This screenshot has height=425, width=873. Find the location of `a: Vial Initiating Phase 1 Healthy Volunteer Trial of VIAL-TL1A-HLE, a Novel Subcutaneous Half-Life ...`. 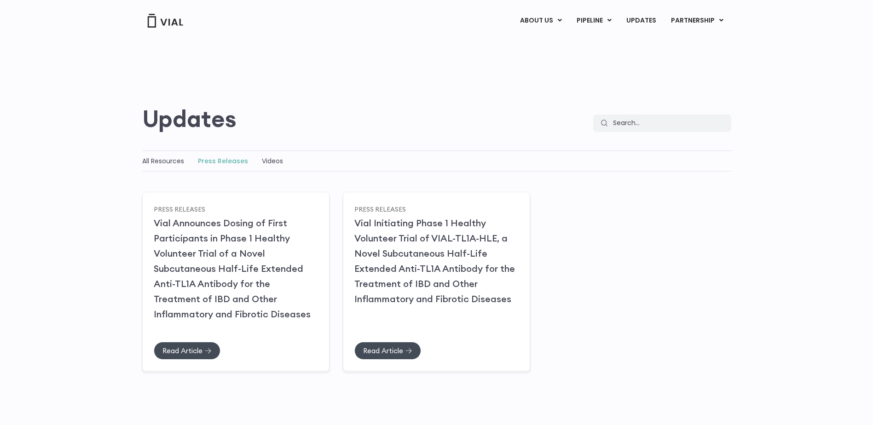

a: Vial Initiating Phase 1 Healthy Volunteer Trial of VIAL-TL1A-HLE, a Novel Subcutaneous Half-Life ... is located at coordinates (434, 261).